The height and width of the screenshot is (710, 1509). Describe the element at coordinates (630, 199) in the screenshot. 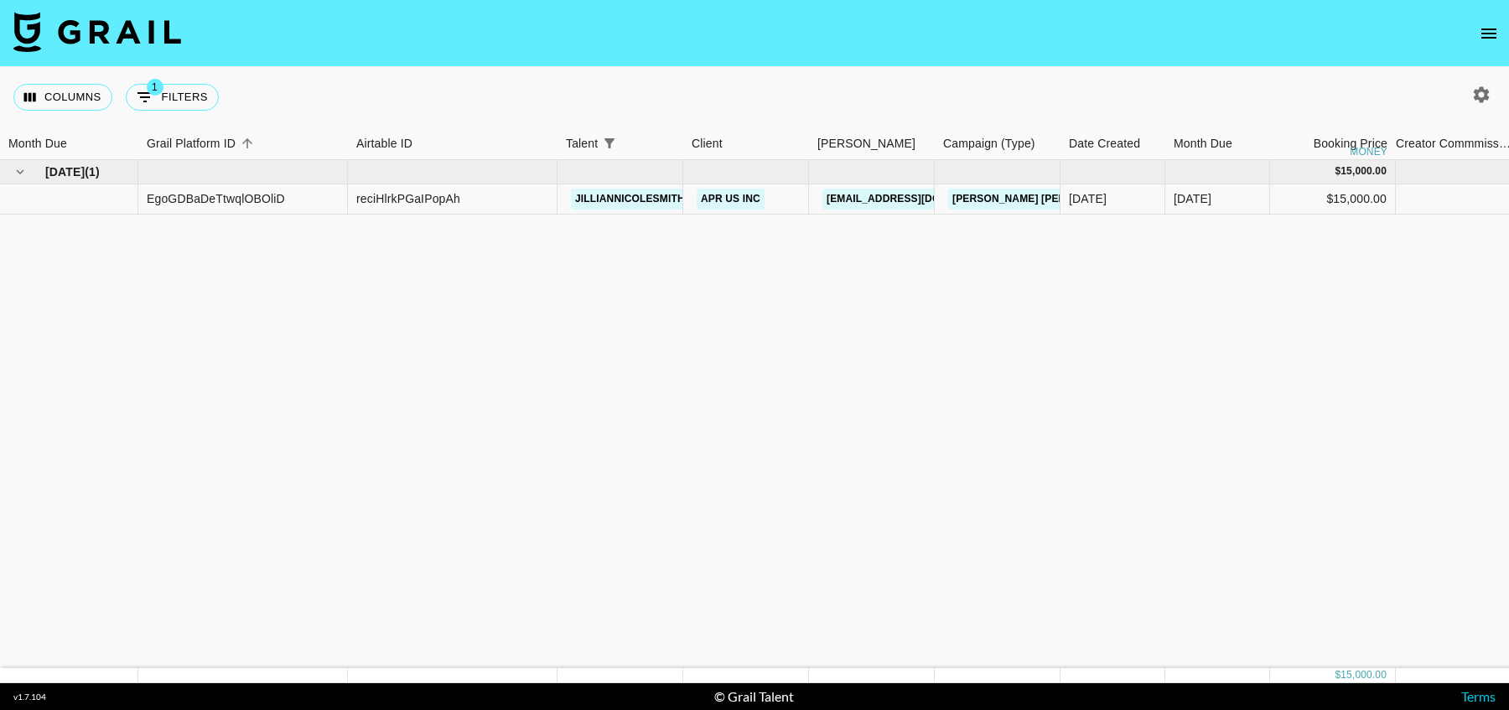

I see `a: jilliannicolesmith` at that location.